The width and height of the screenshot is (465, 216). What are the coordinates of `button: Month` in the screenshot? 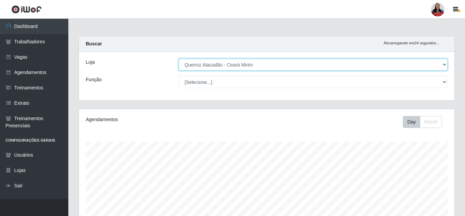 It's located at (431, 122).